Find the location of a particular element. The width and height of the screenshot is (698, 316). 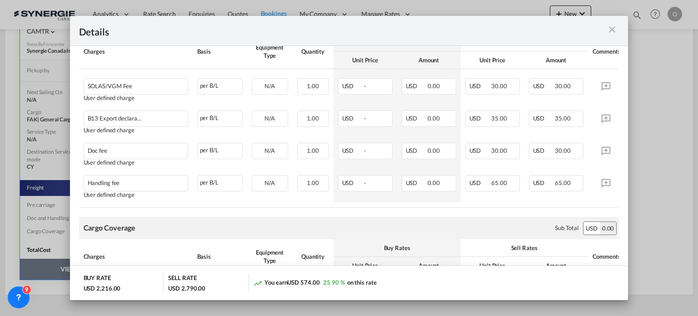

div: Buy Rates is located at coordinates (397, 248).